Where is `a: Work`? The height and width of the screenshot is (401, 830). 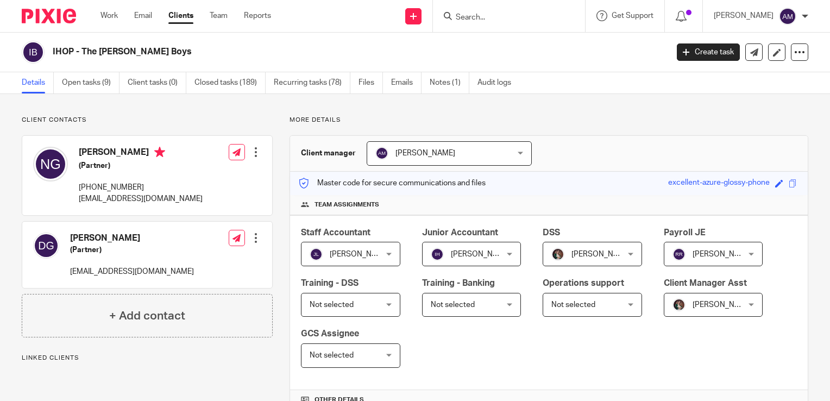 a: Work is located at coordinates (109, 16).